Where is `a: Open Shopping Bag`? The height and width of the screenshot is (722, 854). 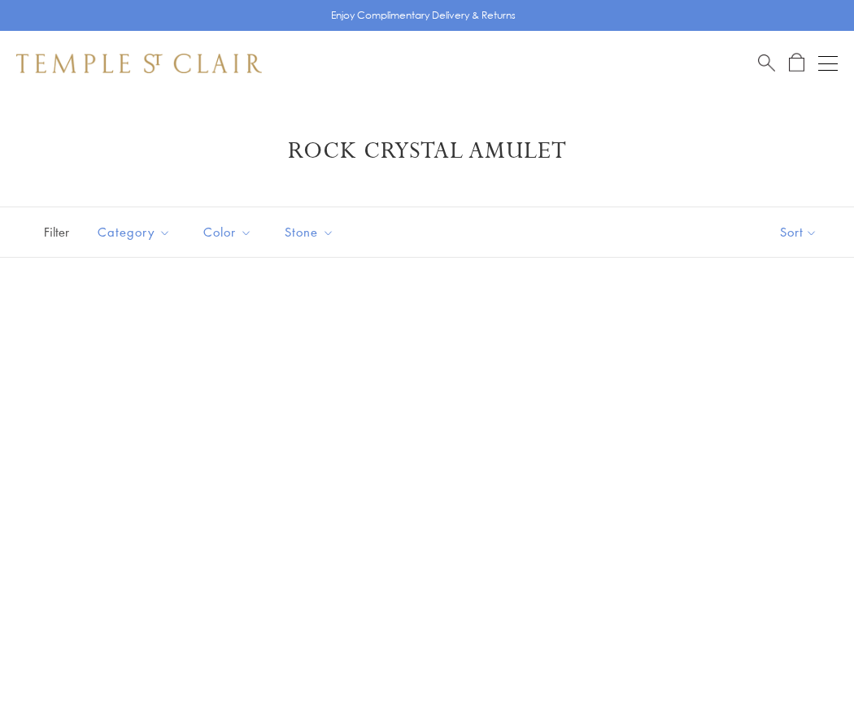
a: Open Shopping Bag is located at coordinates (796, 63).